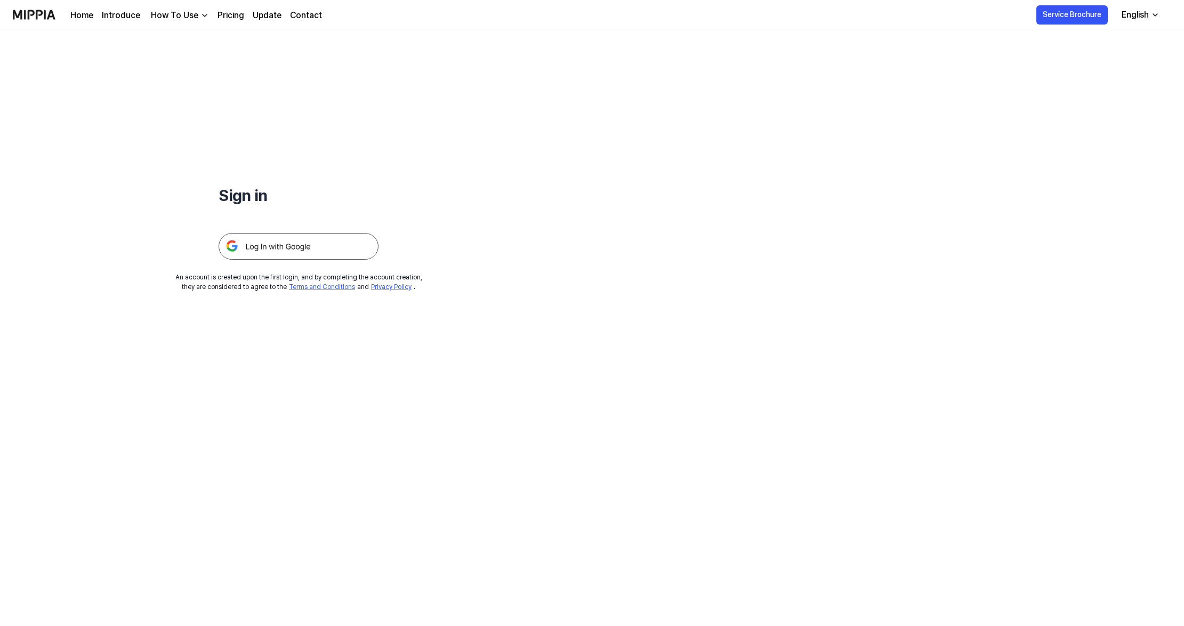 The width and height of the screenshot is (1184, 626). Describe the element at coordinates (267, 15) in the screenshot. I see `a: Update` at that location.